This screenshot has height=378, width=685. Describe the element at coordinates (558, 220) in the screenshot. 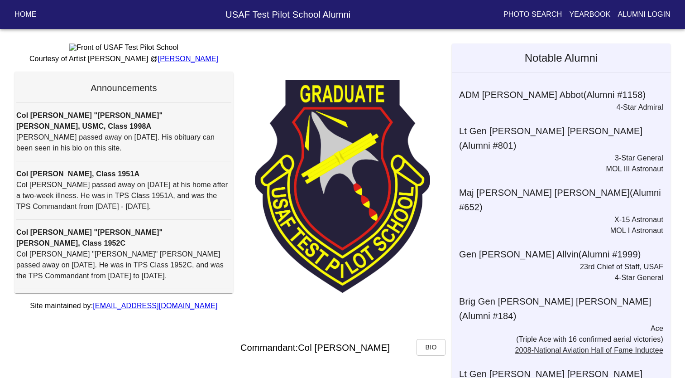

I see `p: X-15 Astronaut` at that location.